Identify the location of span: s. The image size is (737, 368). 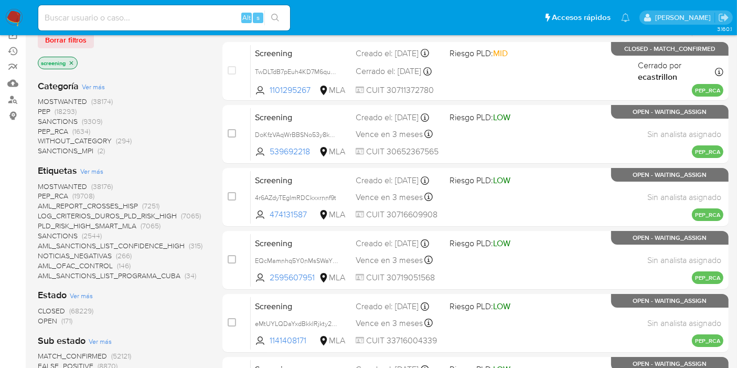
(258, 17).